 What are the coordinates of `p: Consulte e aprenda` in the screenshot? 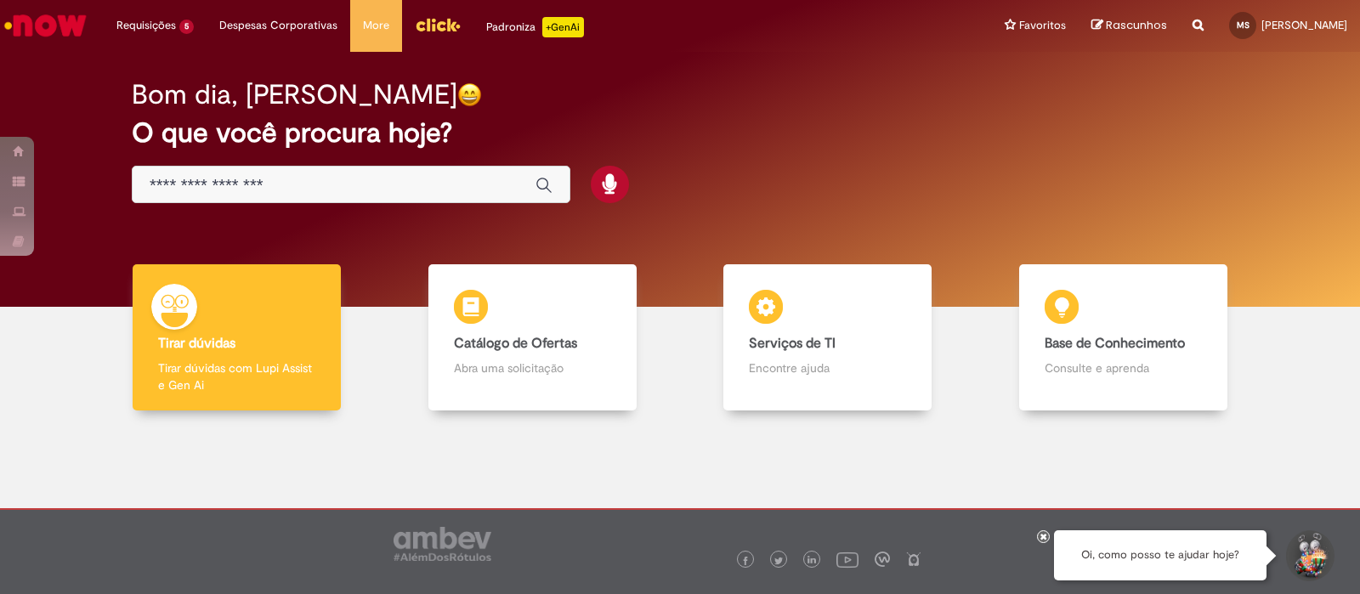 It's located at (1123, 368).